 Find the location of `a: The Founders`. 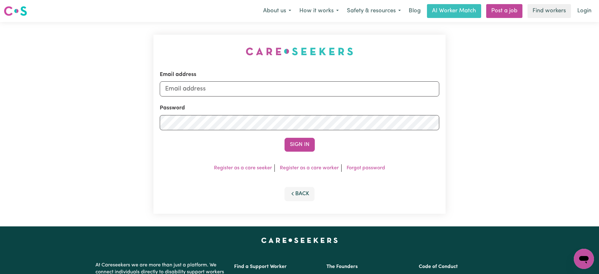

a: The Founders is located at coordinates (342, 267).